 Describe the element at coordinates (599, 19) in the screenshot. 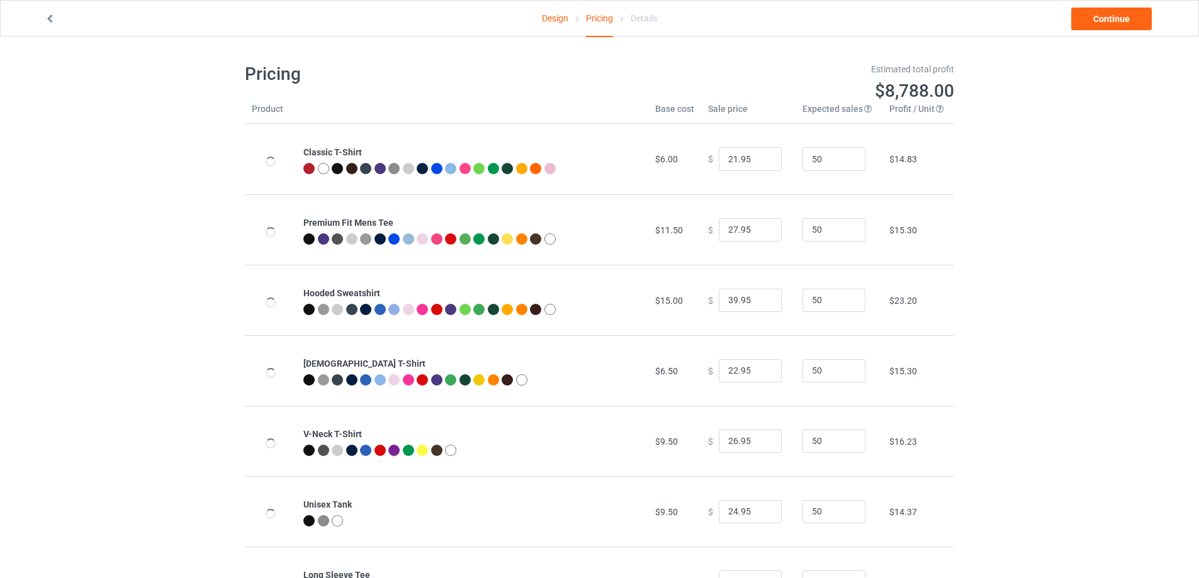

I see `div: Pricing` at that location.